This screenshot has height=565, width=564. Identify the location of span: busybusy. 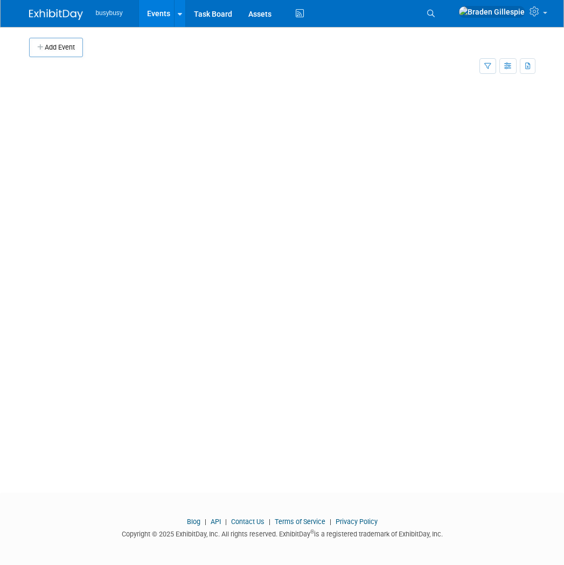
(109, 13).